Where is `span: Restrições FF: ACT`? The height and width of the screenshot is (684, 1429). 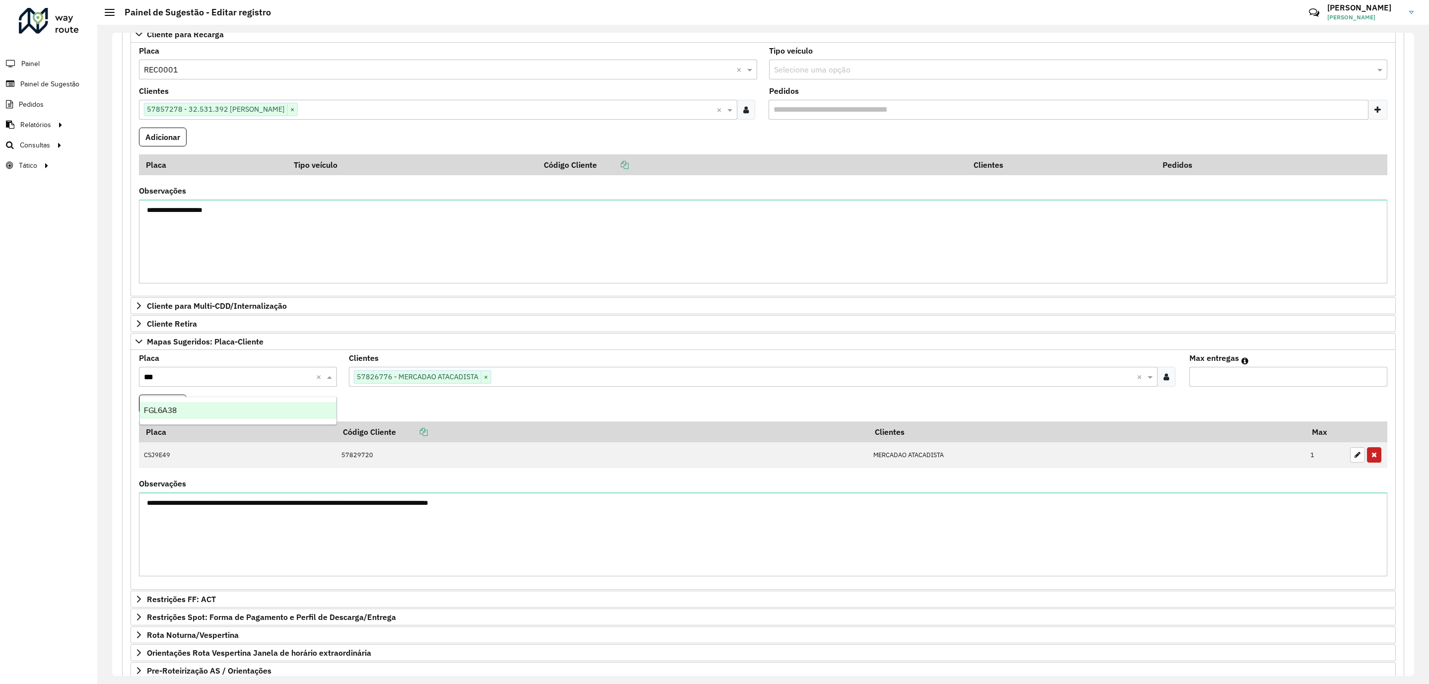 span: Restrições FF: ACT is located at coordinates (181, 599).